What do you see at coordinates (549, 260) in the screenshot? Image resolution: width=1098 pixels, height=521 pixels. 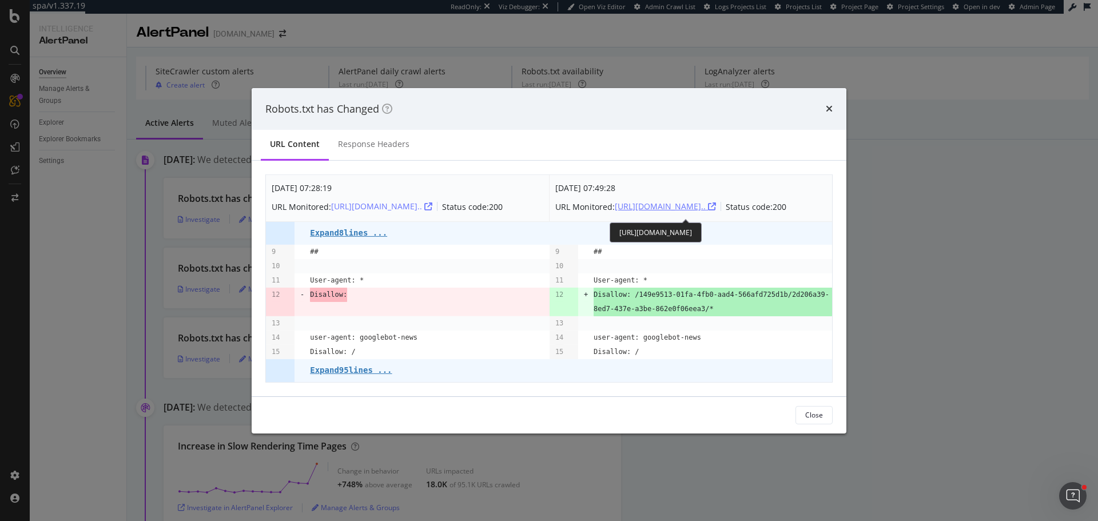 I see `div: modal` at bounding box center [549, 260].